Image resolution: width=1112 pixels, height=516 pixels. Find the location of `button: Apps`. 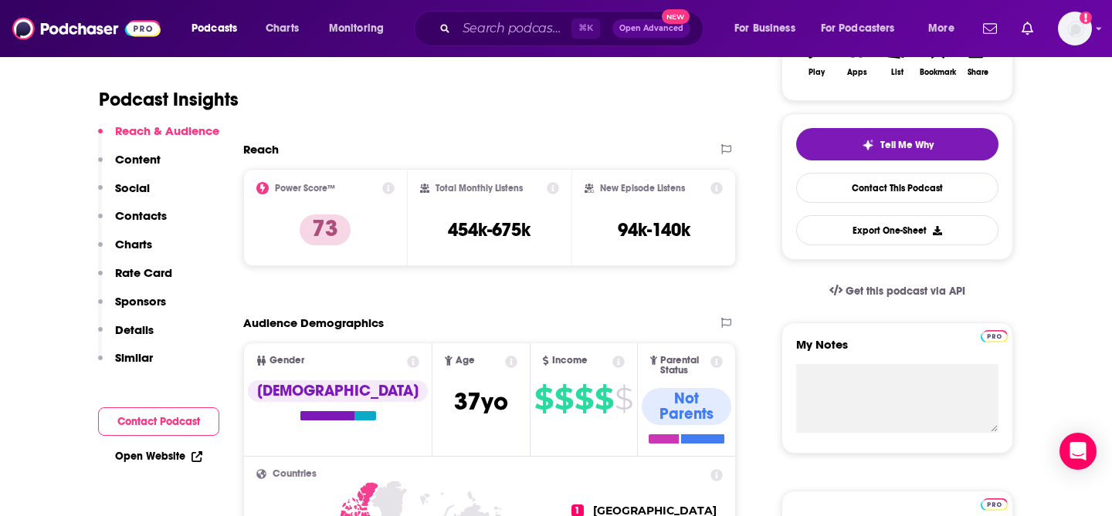

button: Apps is located at coordinates (856, 59).